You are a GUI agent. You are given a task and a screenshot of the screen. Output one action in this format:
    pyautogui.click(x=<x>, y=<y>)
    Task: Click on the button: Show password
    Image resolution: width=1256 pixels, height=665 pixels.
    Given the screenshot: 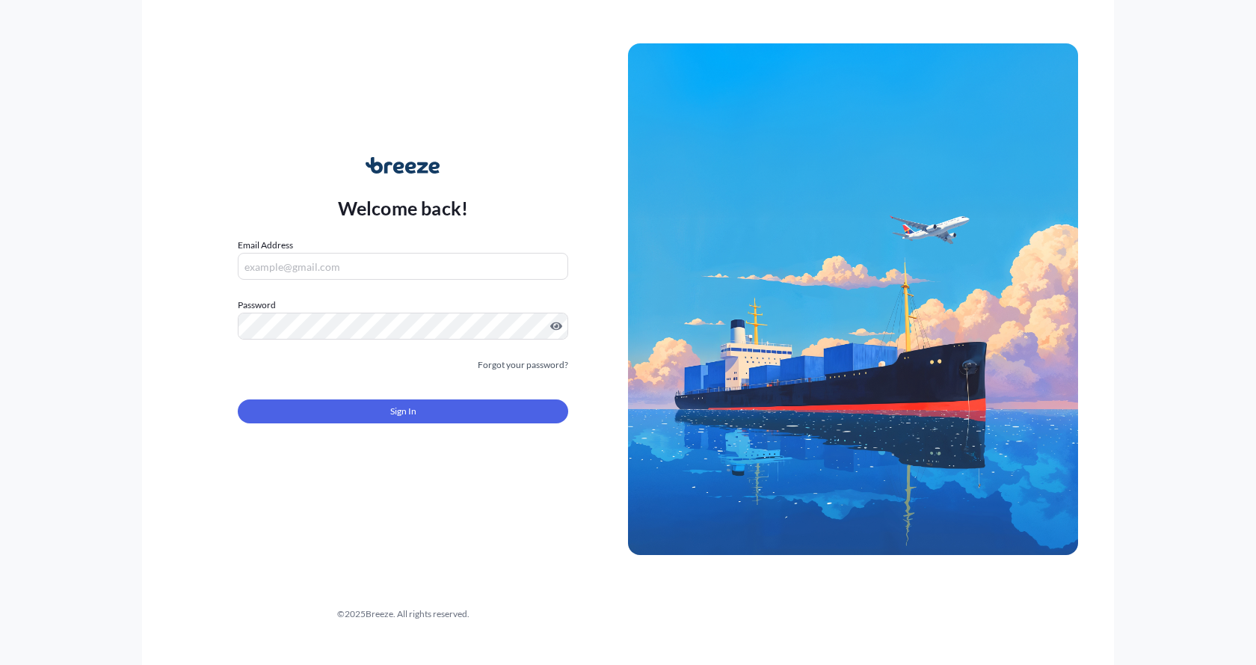 What is the action you would take?
    pyautogui.click(x=556, y=326)
    